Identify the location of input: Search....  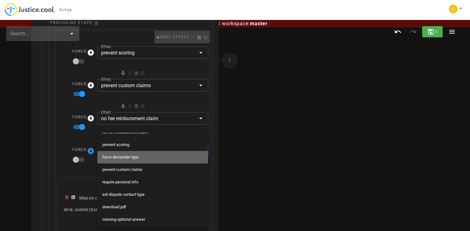
(38, 34).